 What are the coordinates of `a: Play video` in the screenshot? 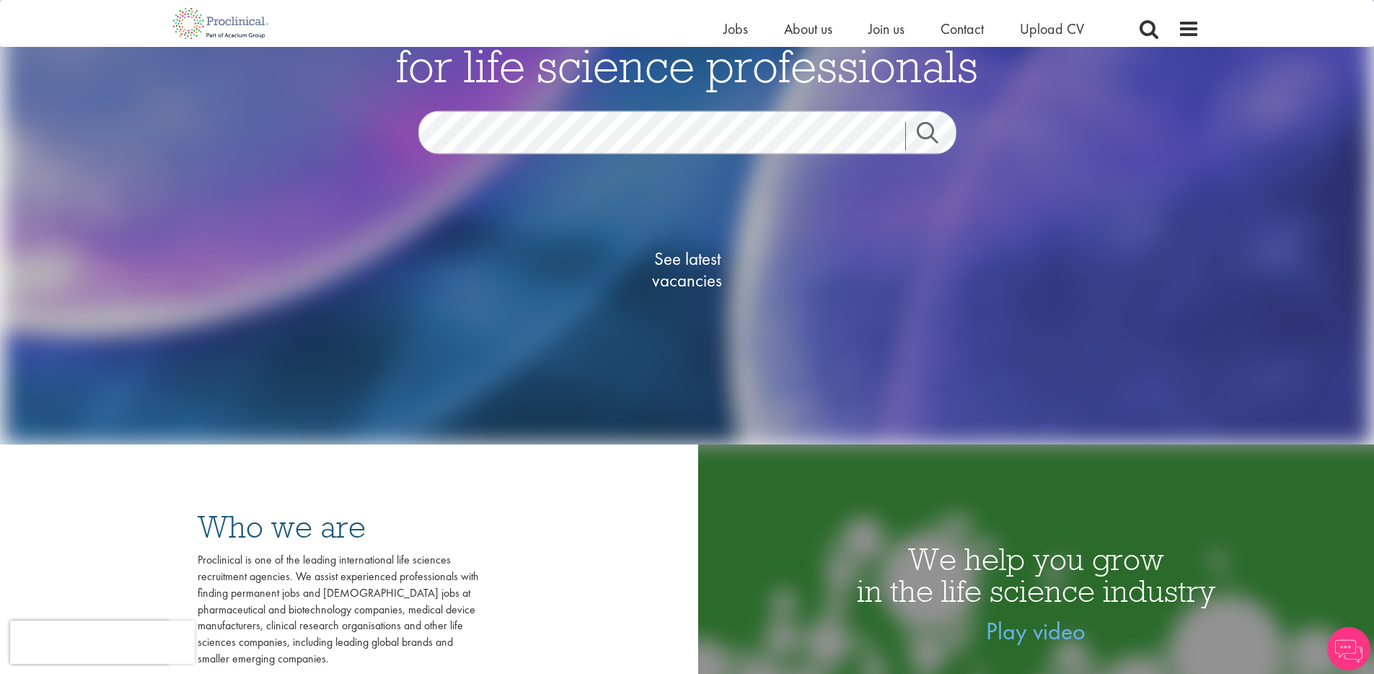 It's located at (1036, 630).